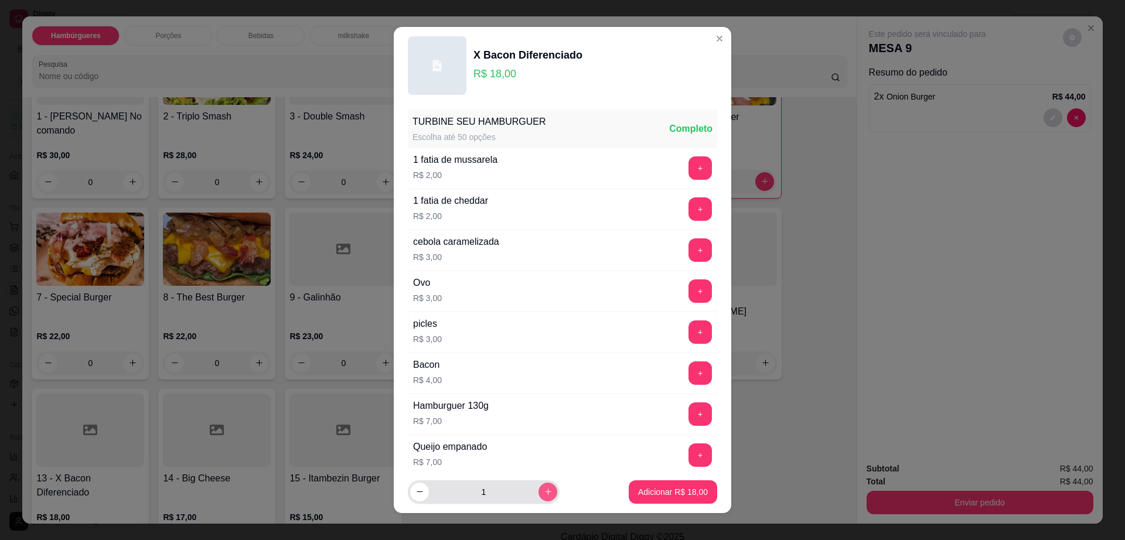 Image resolution: width=1125 pixels, height=540 pixels. What do you see at coordinates (455, 160) in the screenshot?
I see `div: 1 fatia de mussarela` at bounding box center [455, 160].